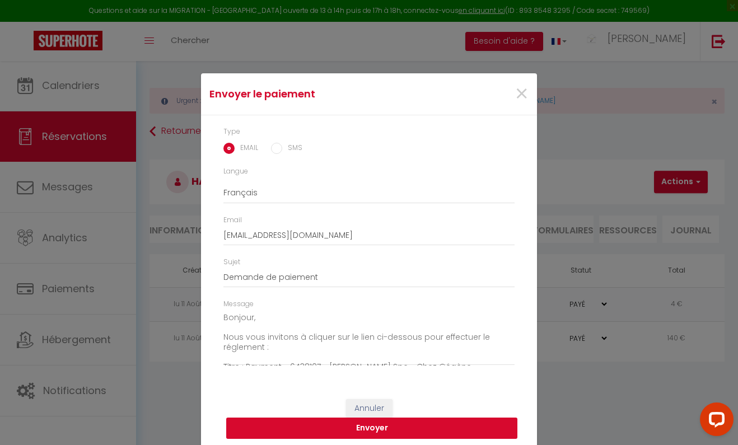 The height and width of the screenshot is (445, 738). I want to click on button: Envoyer, so click(372, 428).